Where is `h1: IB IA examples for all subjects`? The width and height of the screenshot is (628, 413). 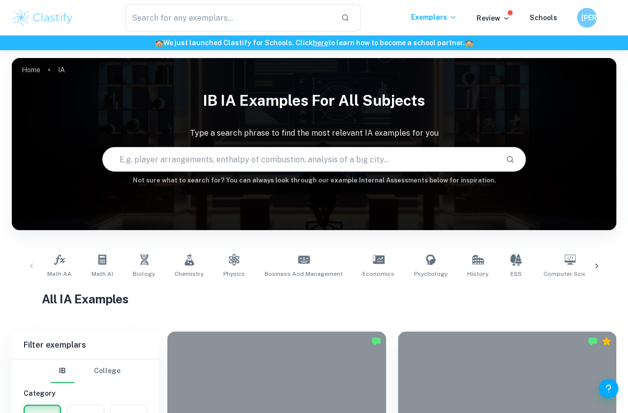 h1: IB IA examples for all subjects is located at coordinates (314, 100).